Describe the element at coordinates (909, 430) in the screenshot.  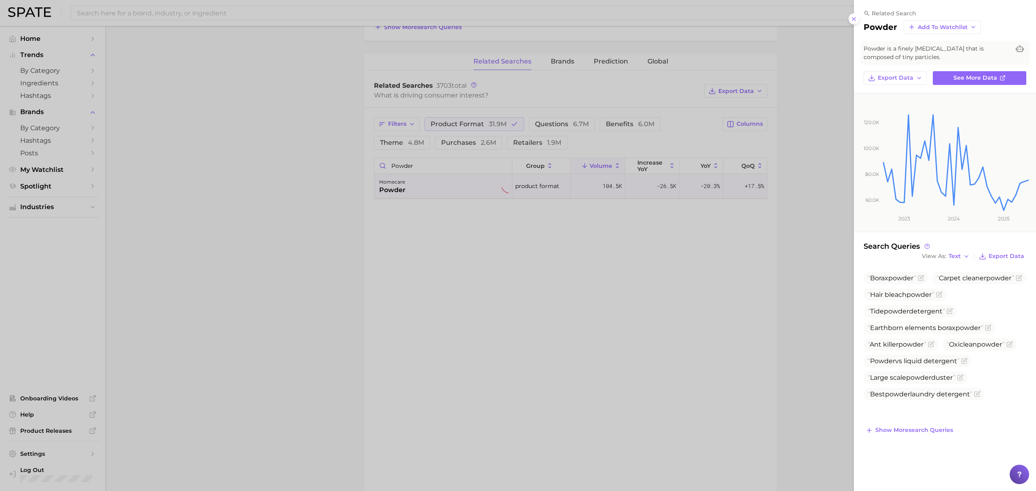
I see `button: Show moresearch queries` at that location.